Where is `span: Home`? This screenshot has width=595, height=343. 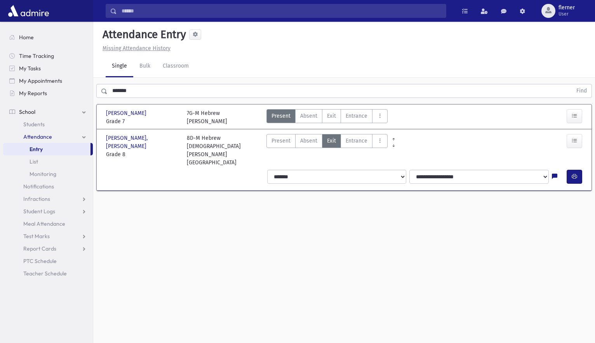 span: Home is located at coordinates (26, 37).